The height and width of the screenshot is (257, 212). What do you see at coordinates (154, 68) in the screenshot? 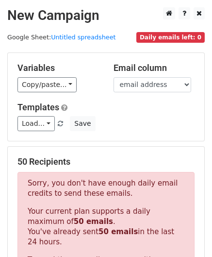
I see `h5: Email column` at bounding box center [154, 68].